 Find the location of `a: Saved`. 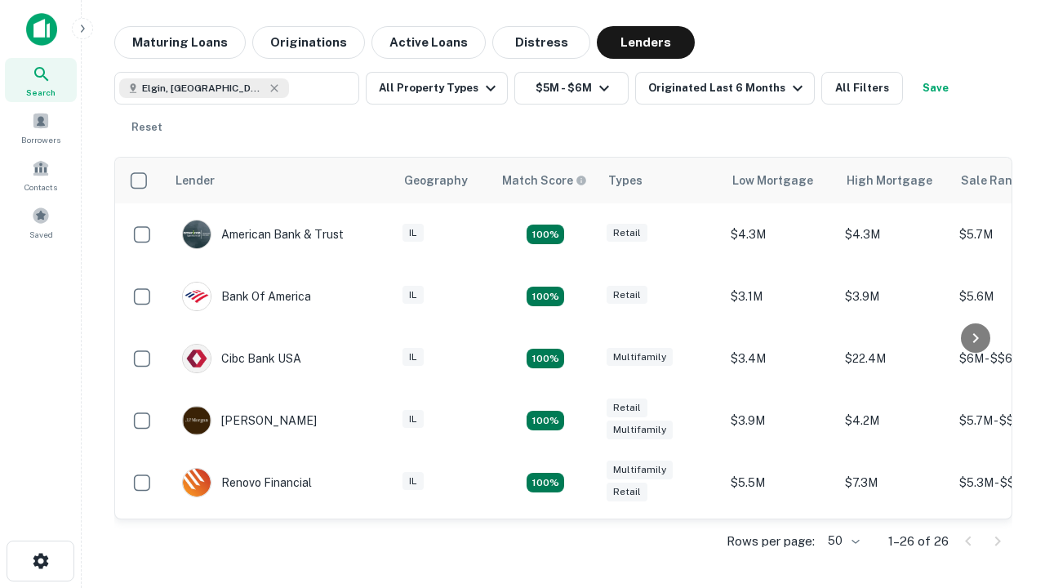

a: Saved is located at coordinates (41, 222).